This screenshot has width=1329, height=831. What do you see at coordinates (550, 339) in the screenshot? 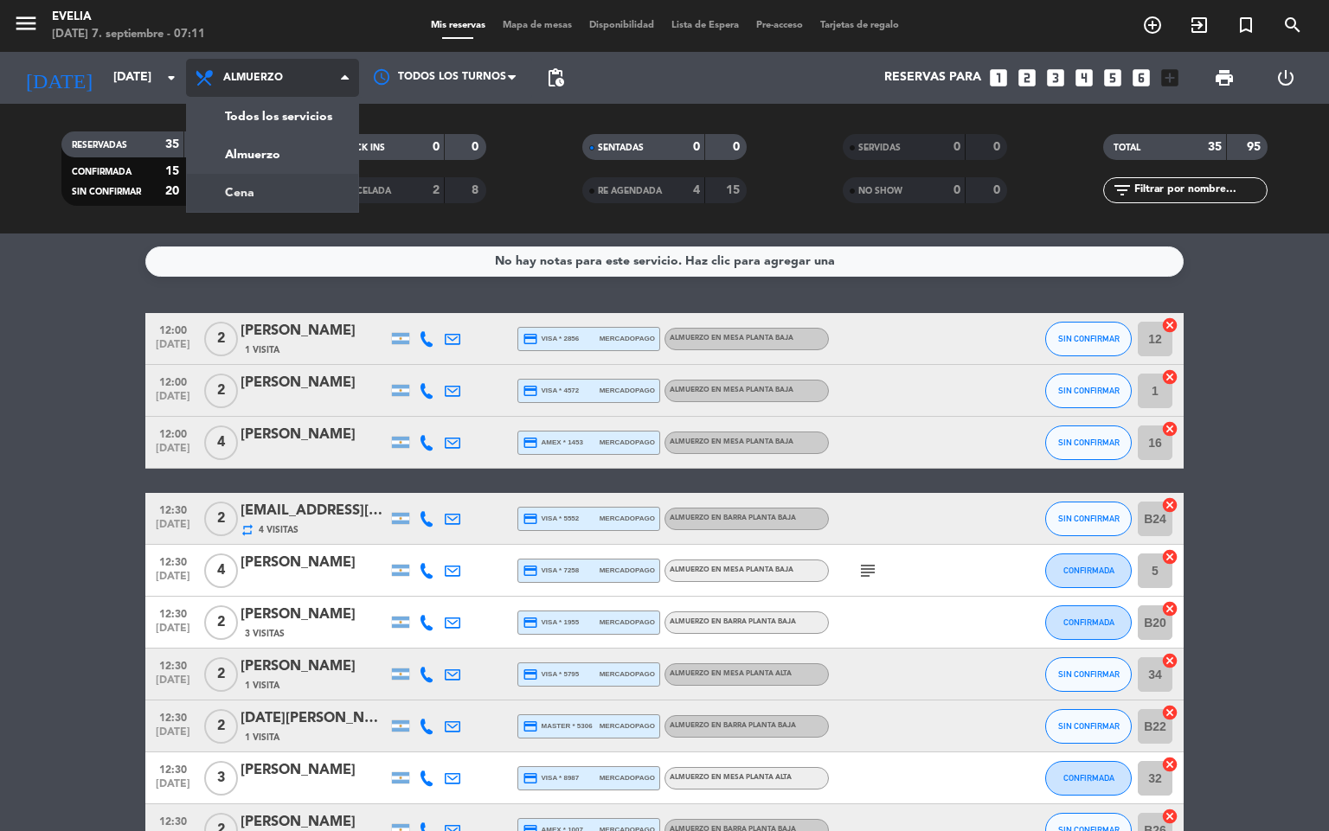
I see `span: visa * 2856` at bounding box center [550, 339].